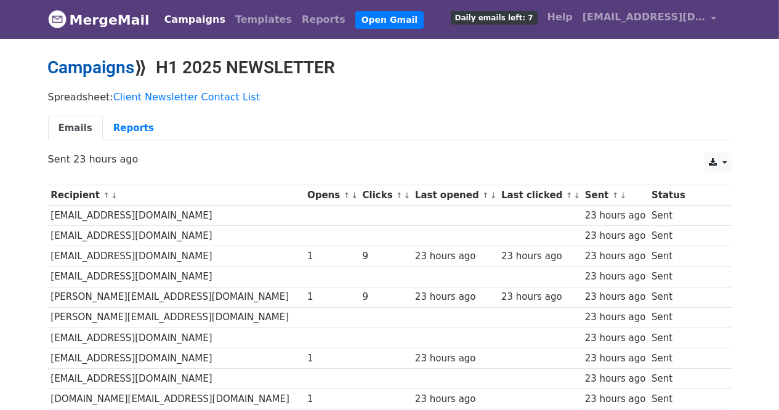  What do you see at coordinates (263, 20) in the screenshot?
I see `a: Templates` at bounding box center [263, 20].